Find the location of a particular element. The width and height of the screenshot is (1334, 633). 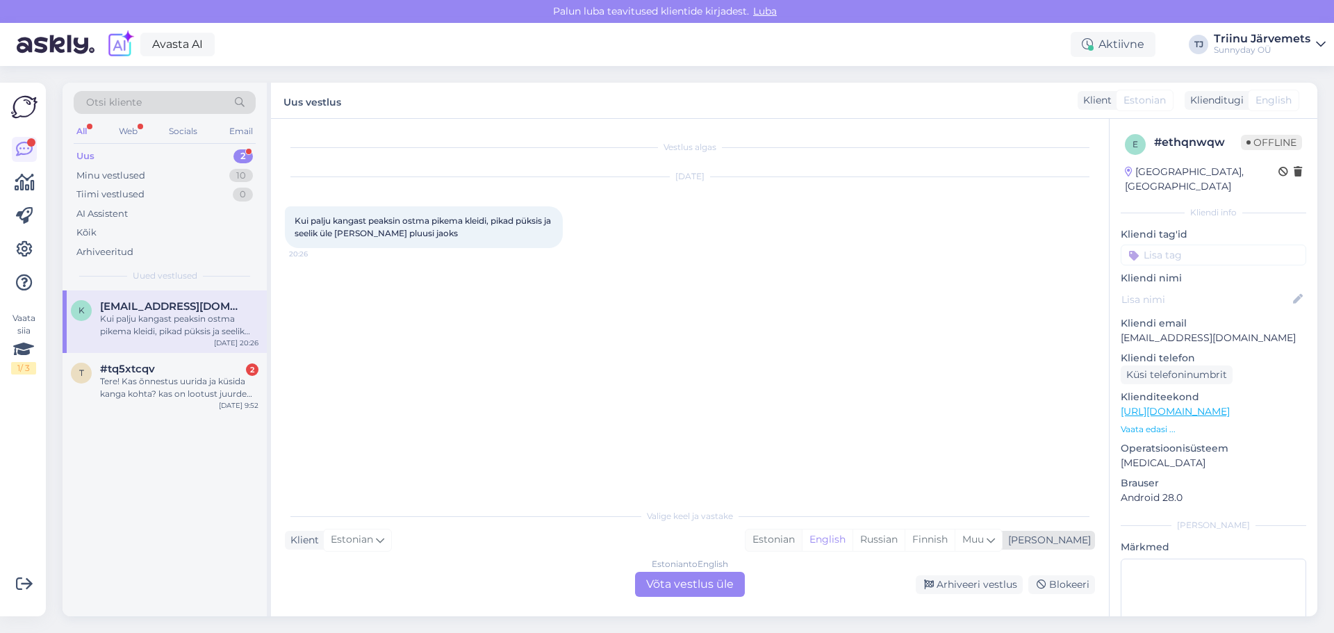

span: 20:26 is located at coordinates (315, 254).